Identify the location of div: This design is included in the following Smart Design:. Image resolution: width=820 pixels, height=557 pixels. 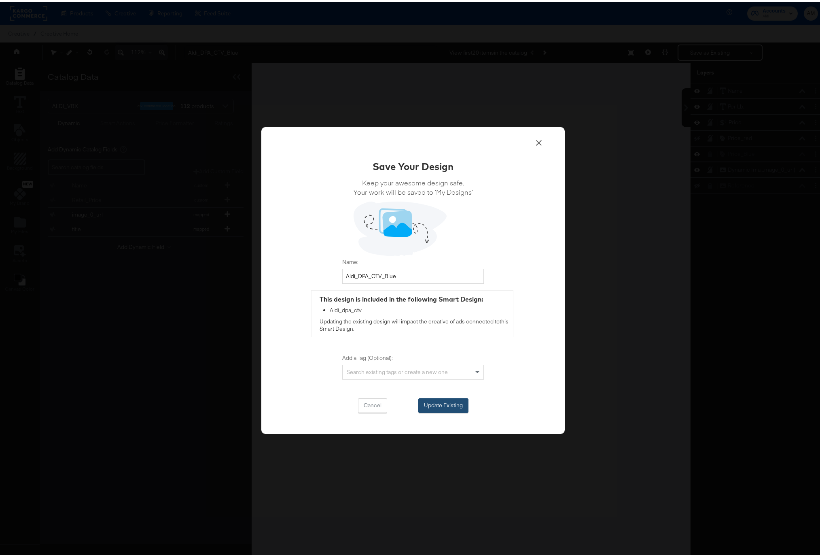
(414, 297).